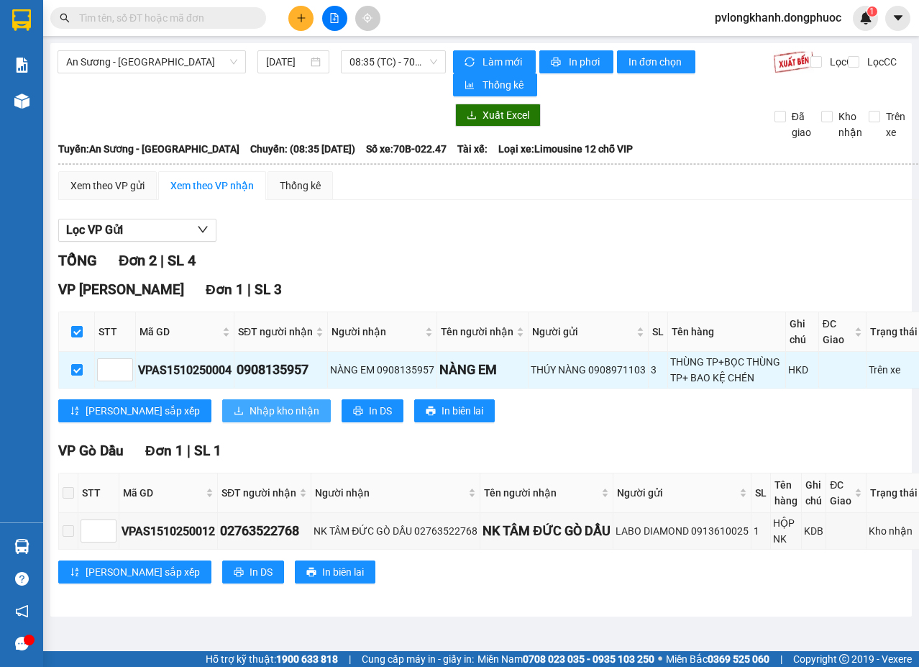  What do you see at coordinates (801, 124) in the screenshot?
I see `span: Đã giao` at bounding box center [801, 124].